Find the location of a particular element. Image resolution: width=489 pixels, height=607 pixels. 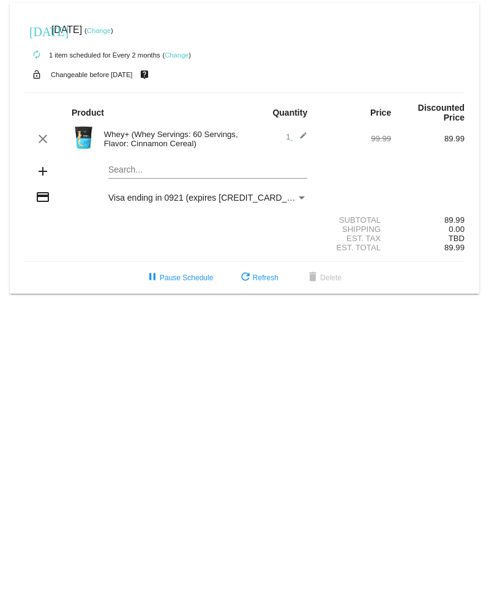

mat-icon: lock_open is located at coordinates (37, 75).